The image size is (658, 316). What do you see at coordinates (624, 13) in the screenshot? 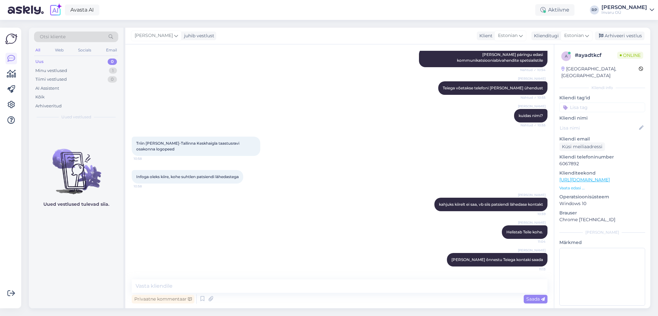
I see `div: Invaru OÜ` at bounding box center [624, 13].